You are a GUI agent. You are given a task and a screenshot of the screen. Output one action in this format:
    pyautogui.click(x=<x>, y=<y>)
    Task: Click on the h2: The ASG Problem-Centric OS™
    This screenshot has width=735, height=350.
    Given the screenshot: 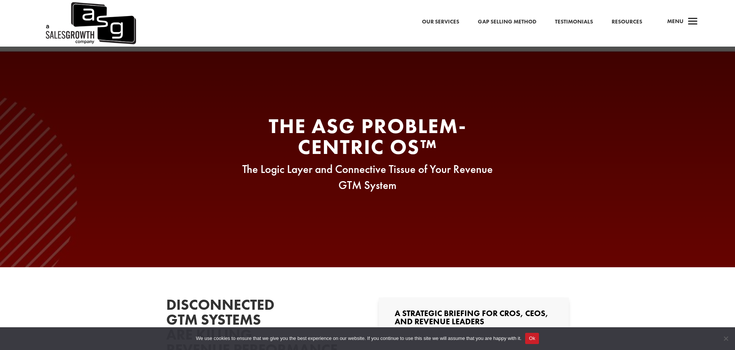 What is the action you would take?
    pyautogui.click(x=368, y=138)
    